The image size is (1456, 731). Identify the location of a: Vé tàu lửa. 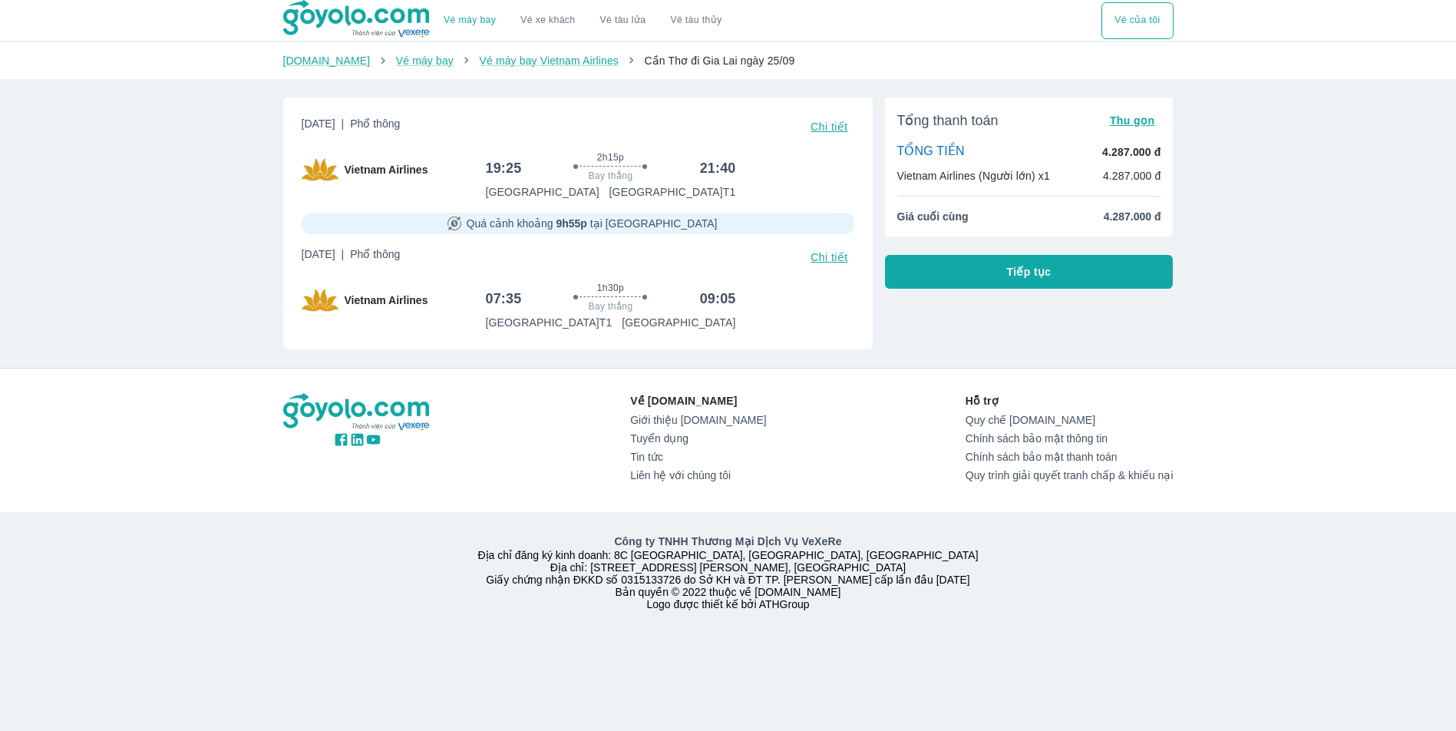
(623, 21).